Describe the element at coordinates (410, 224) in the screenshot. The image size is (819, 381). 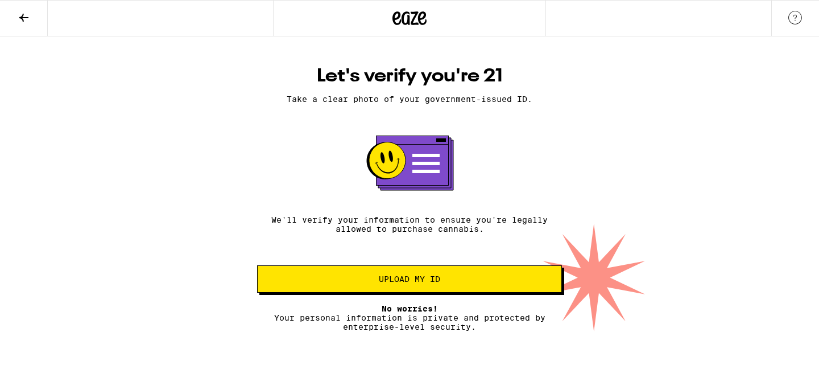
I see `p: We'll verify your information to ensure you're legally allowed to purchase cannabis.` at that location.